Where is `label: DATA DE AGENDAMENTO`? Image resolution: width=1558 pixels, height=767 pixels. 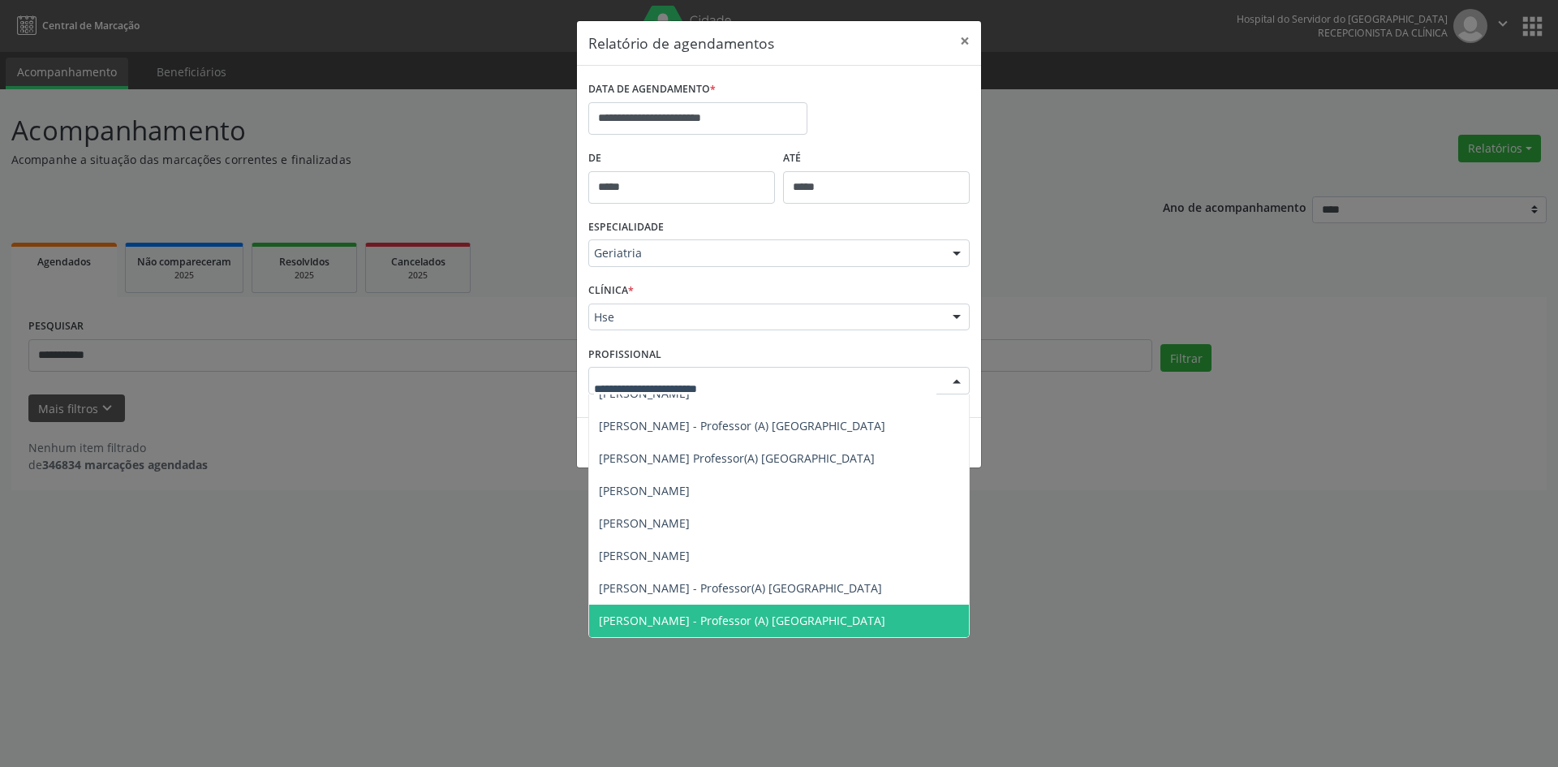 label: DATA DE AGENDAMENTO is located at coordinates (652, 89).